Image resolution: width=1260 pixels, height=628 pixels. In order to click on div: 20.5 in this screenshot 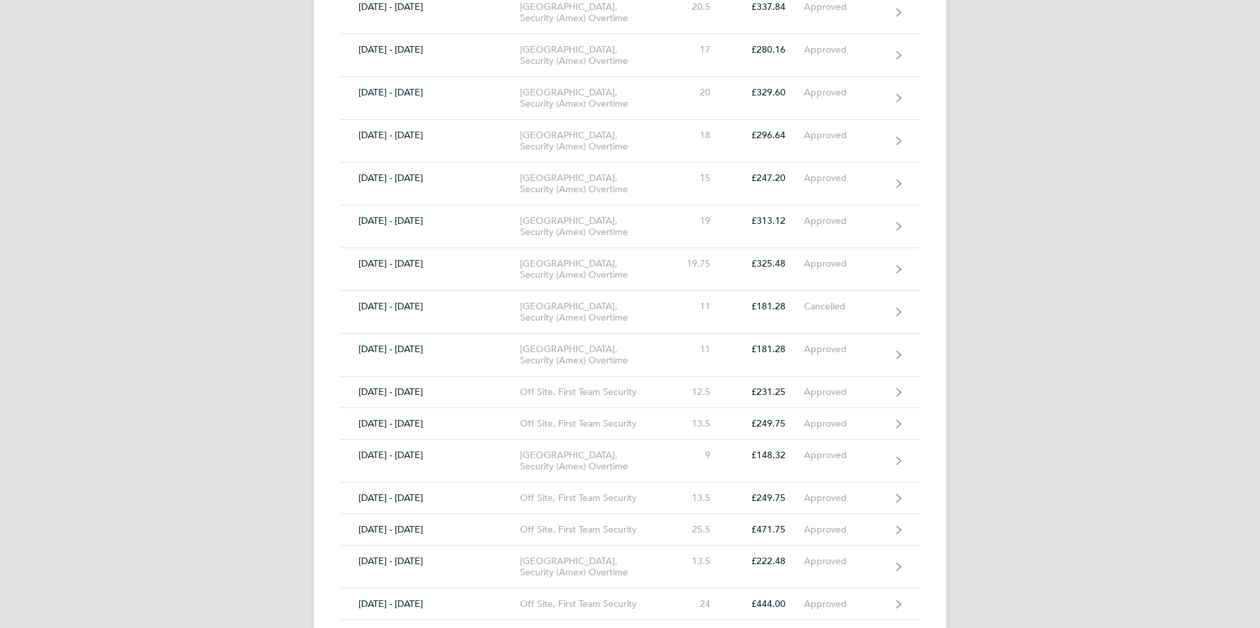, I will do `click(700, 7)`.